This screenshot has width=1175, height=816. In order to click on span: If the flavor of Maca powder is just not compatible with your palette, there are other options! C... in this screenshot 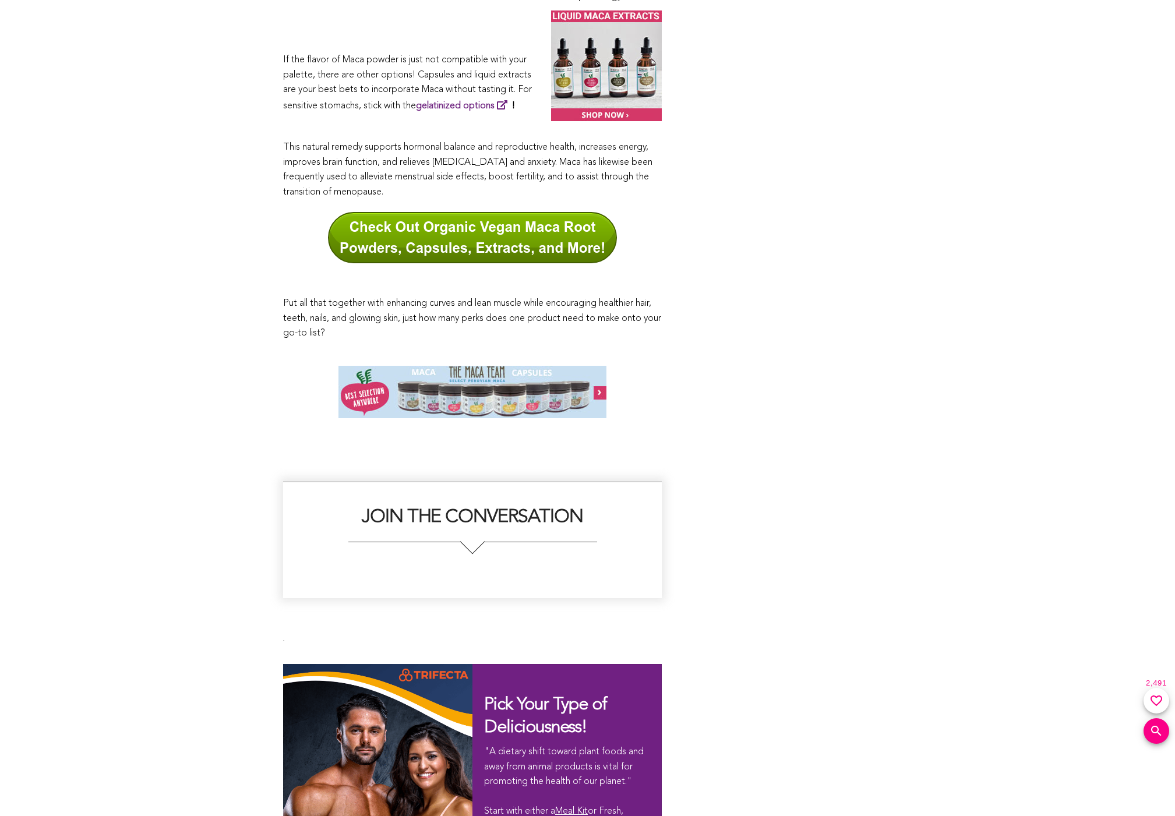, I will do `click(407, 83)`.